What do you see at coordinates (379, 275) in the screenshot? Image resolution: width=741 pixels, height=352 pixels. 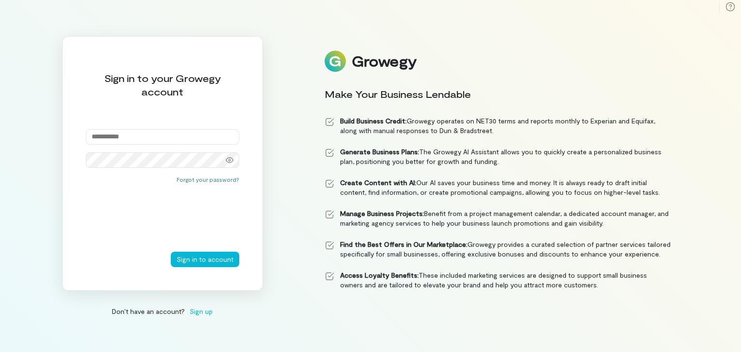 I see `strong: Access Loyalty Benefits:` at bounding box center [379, 275].